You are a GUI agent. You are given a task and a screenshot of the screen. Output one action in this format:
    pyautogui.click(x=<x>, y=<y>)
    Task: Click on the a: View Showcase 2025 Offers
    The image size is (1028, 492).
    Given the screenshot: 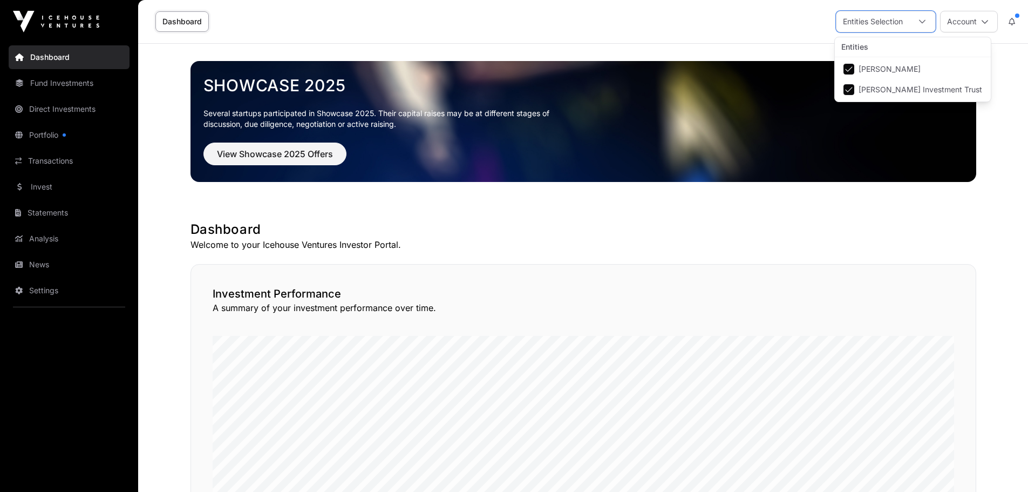 What is the action you would take?
    pyautogui.click(x=275, y=159)
    